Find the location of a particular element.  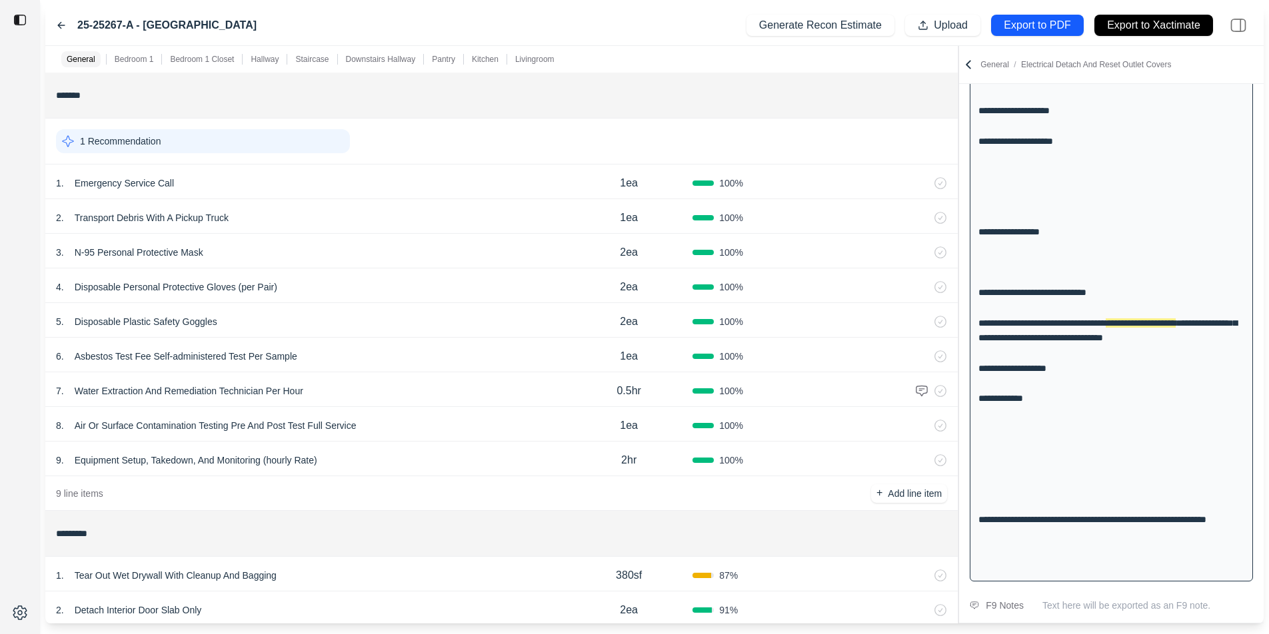

p: 3 . is located at coordinates (60, 253).